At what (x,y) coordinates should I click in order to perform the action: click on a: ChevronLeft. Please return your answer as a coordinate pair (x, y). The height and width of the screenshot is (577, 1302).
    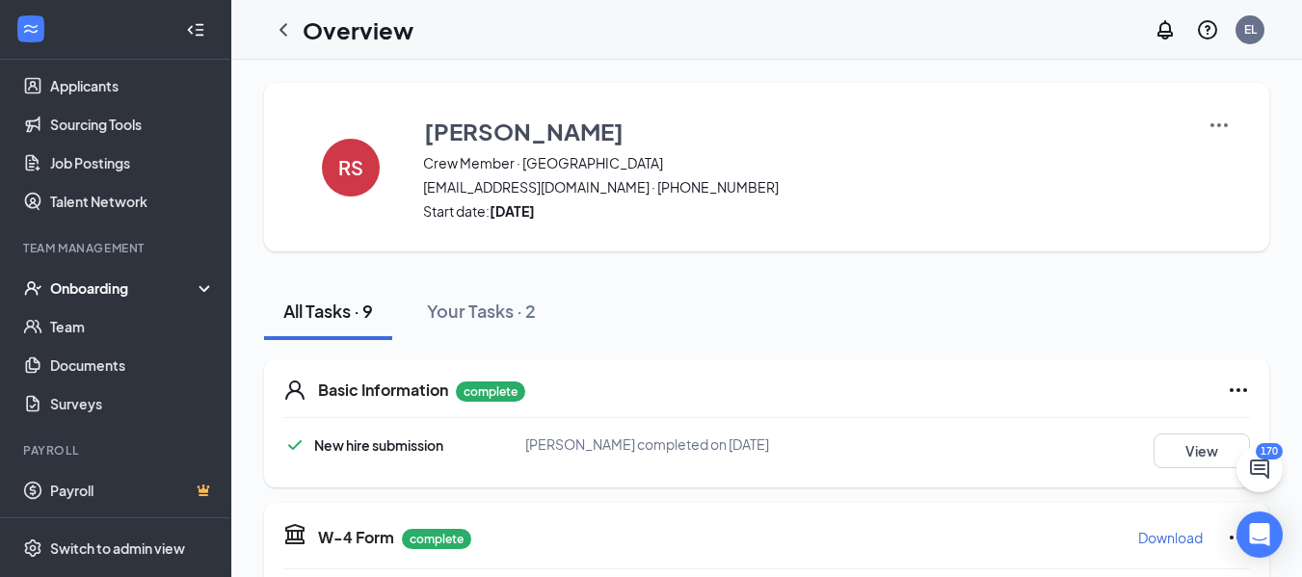
    Looking at the image, I should click on (283, 30).